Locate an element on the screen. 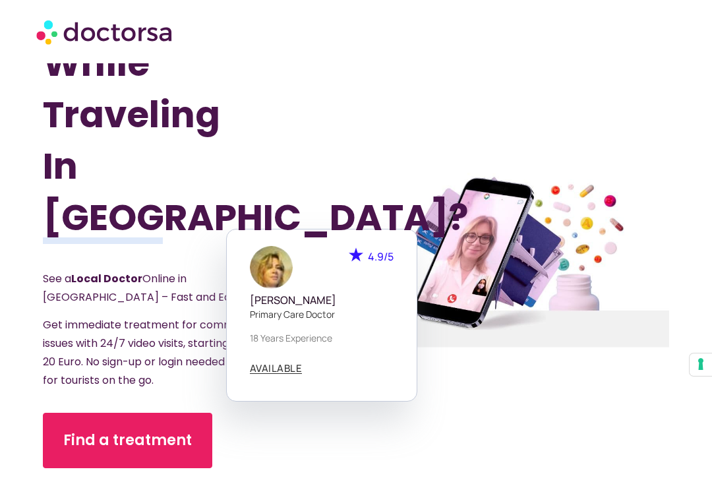  span: Get immediate treatment for common issues with 24/7 video visits, starting at just 20 Euro. No si... is located at coordinates (160, 352).